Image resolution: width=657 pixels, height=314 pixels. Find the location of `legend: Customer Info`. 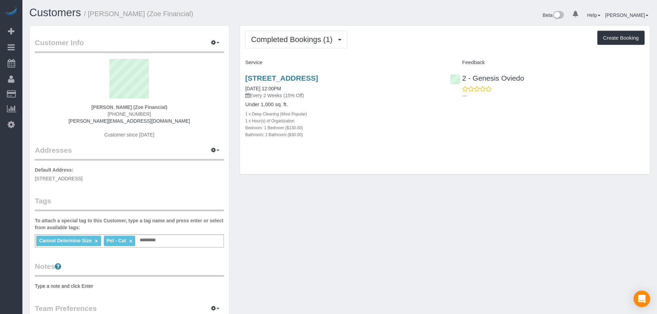

legend: Customer Info is located at coordinates (129, 45).